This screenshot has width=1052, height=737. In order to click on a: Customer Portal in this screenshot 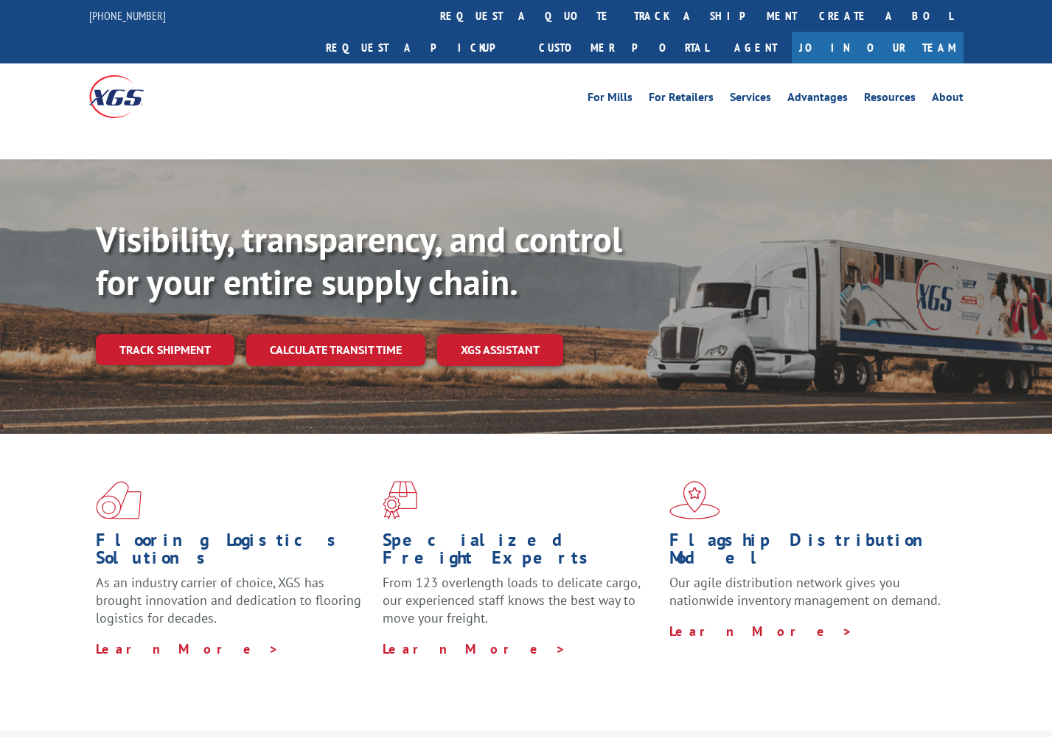, I will do `click(624, 47)`.